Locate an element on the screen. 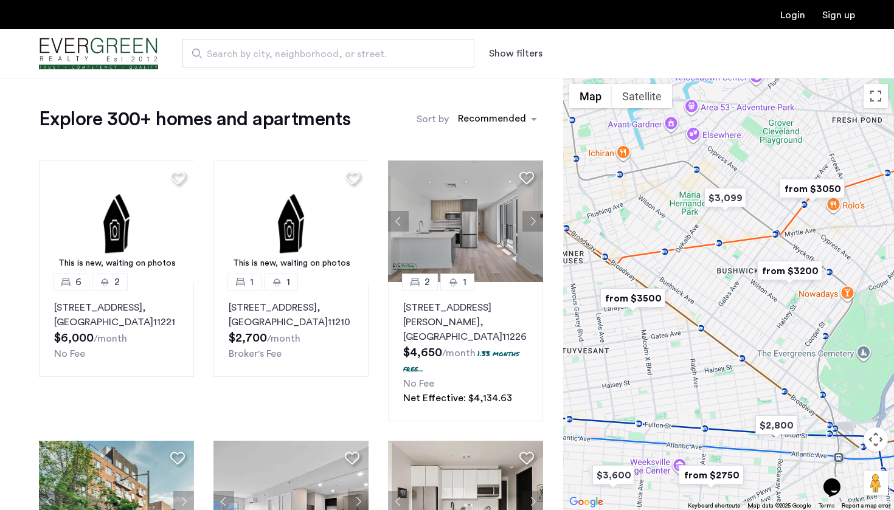 Image resolution: width=894 pixels, height=510 pixels. div: Recommended is located at coordinates (491, 120).